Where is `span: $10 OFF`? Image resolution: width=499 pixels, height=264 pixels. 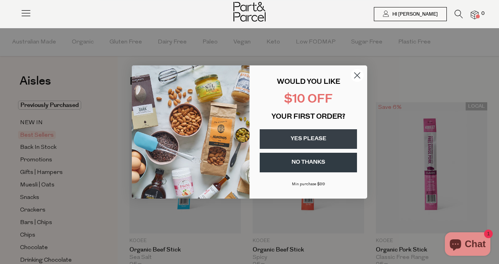
span: $10 OFF is located at coordinates (308, 100).